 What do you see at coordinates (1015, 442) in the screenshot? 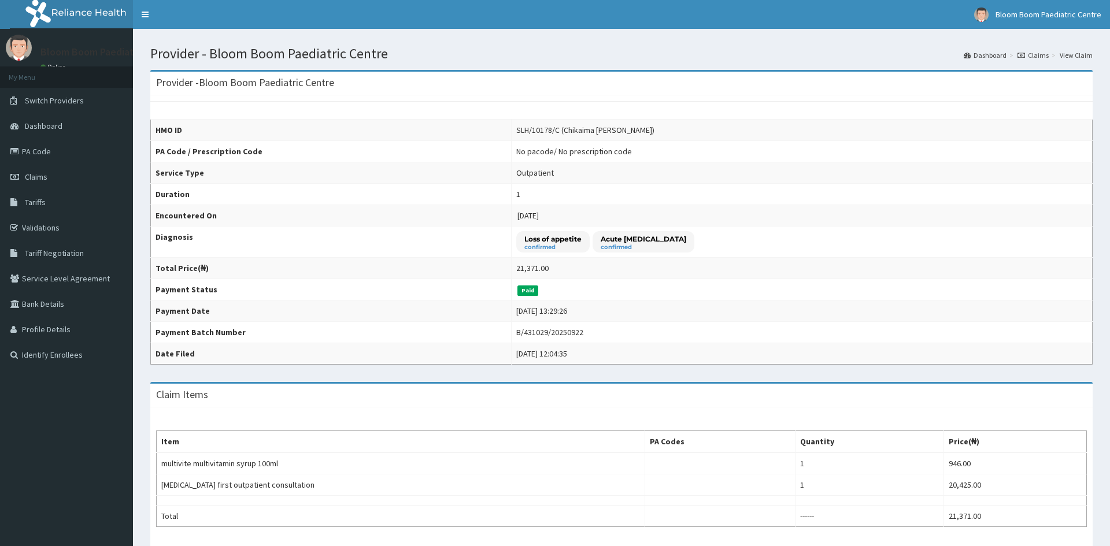
I see `th: Price(₦)` at bounding box center [1015, 442].